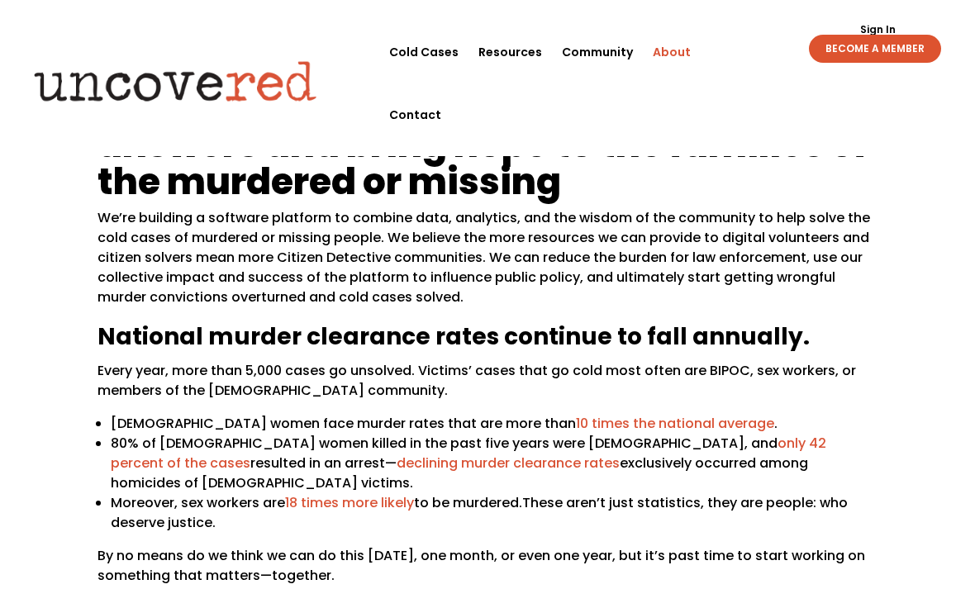 This screenshot has height=589, width=975. What do you see at coordinates (510, 52) in the screenshot?
I see `a: Resources` at bounding box center [510, 52].